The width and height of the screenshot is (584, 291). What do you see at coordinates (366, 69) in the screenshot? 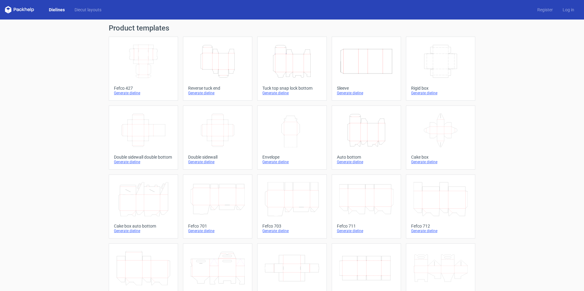
I see `a: SleeveGenerate dieline` at bounding box center [366, 69].